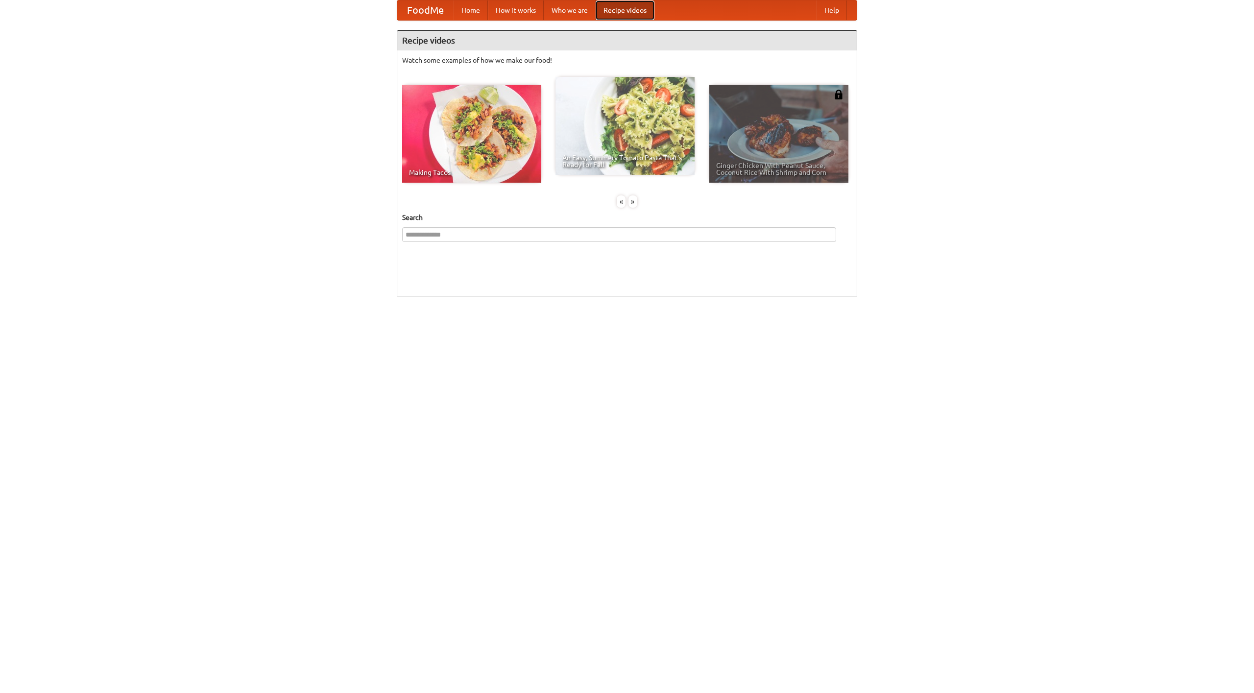 The image size is (1254, 693). What do you see at coordinates (516, 10) in the screenshot?
I see `a: How it works` at bounding box center [516, 10].